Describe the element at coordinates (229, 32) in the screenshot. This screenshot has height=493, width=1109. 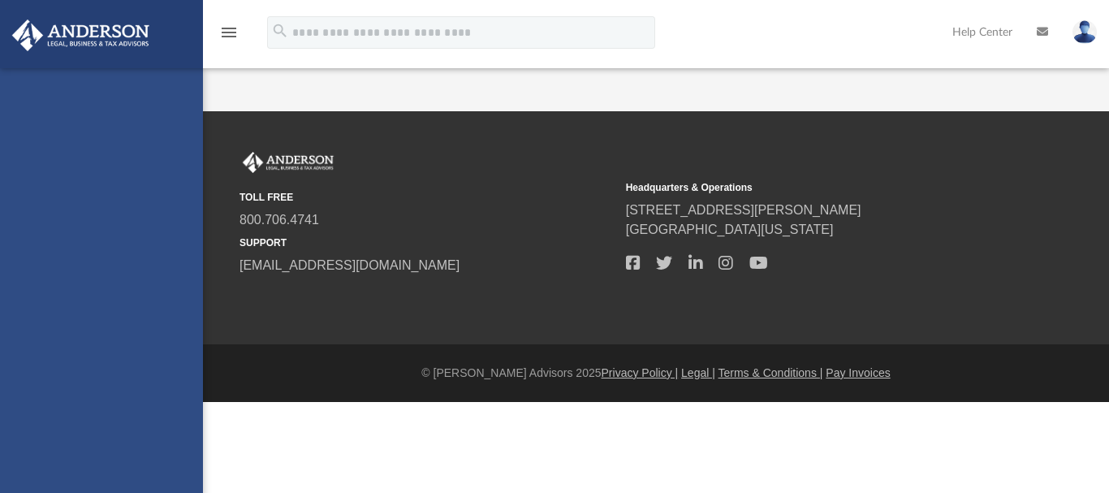
I see `i: menu` at that location.